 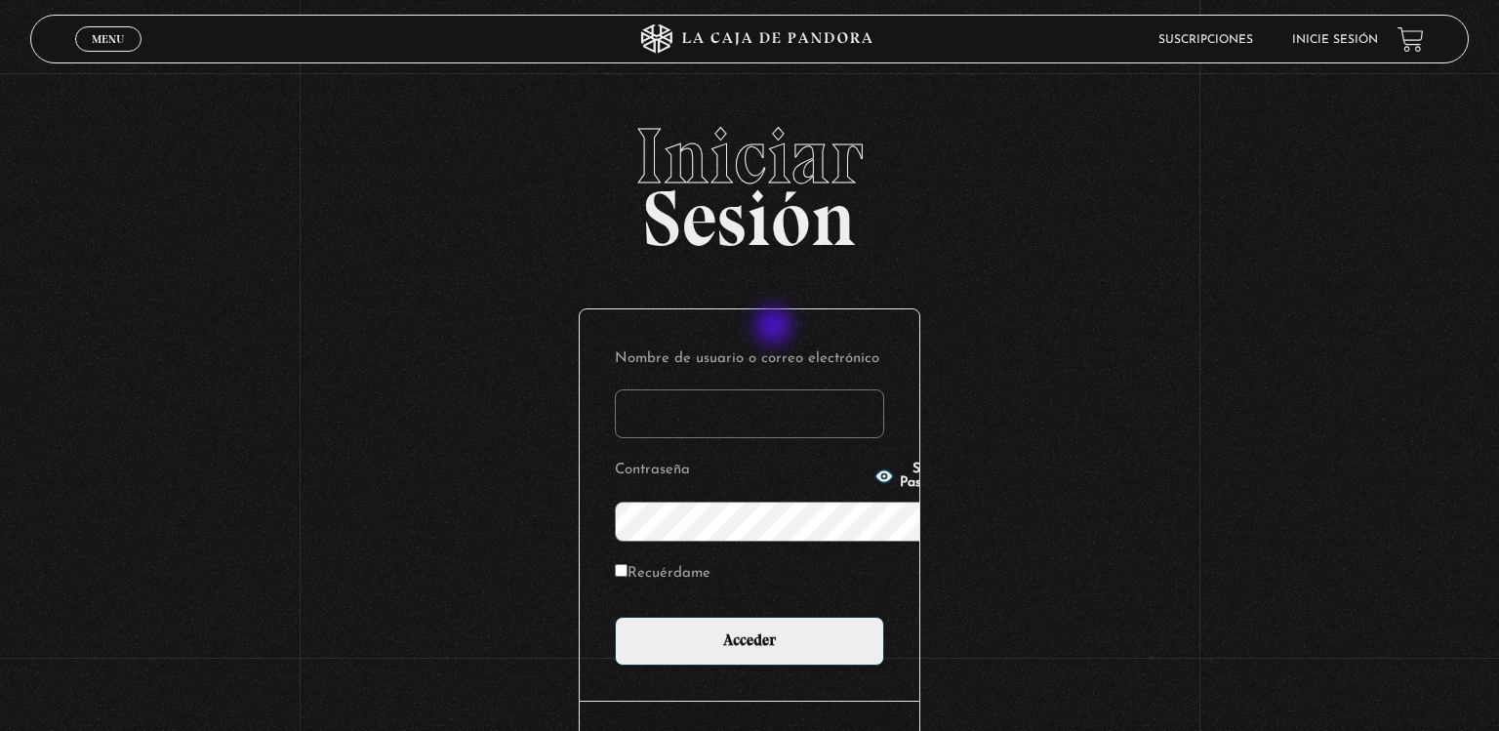 I want to click on span: Iniciar, so click(x=749, y=156).